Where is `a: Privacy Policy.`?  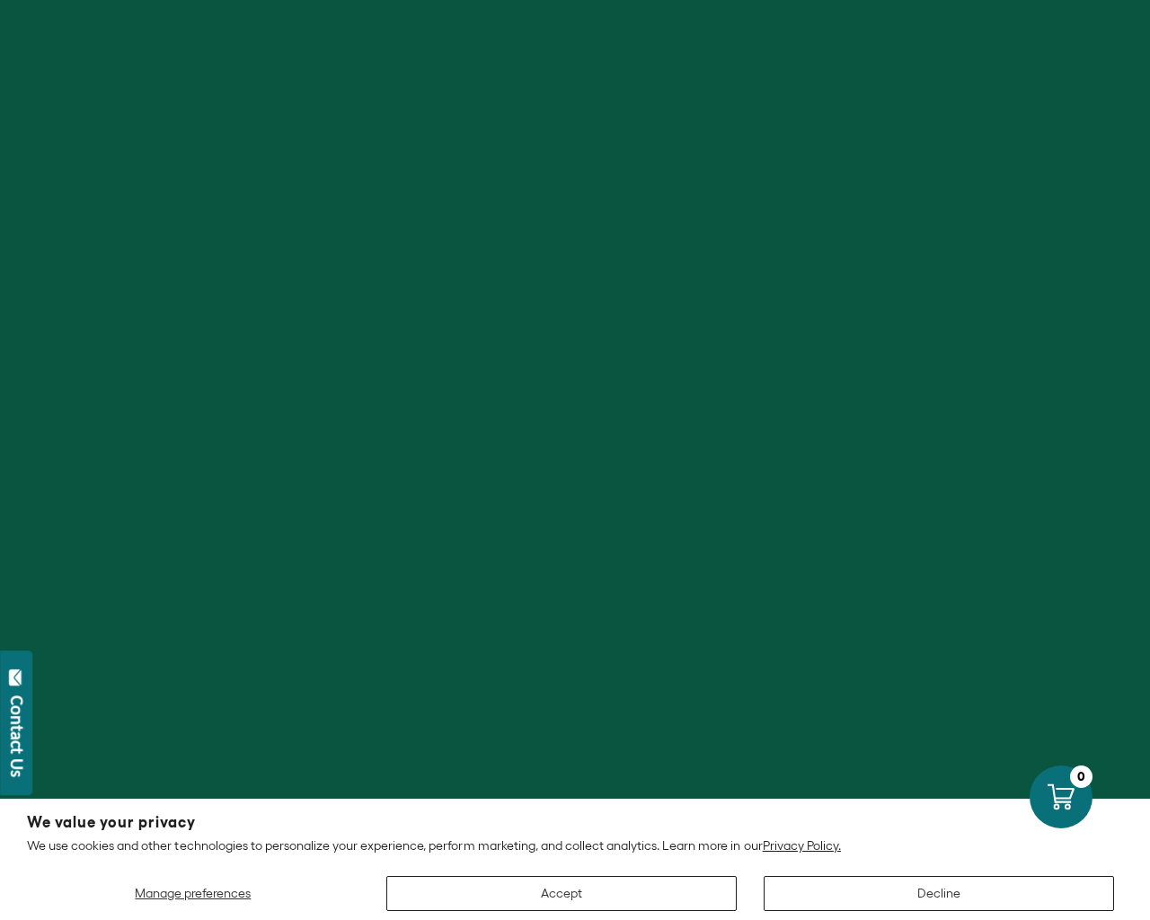 a: Privacy Policy. is located at coordinates (801, 845).